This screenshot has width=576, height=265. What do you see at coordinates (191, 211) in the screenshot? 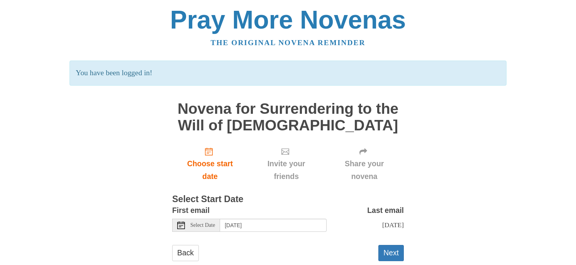
I see `label: First email` at bounding box center [191, 211].